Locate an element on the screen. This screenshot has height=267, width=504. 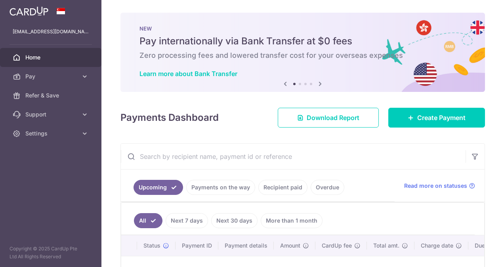
span: Download Report is located at coordinates (333, 118).